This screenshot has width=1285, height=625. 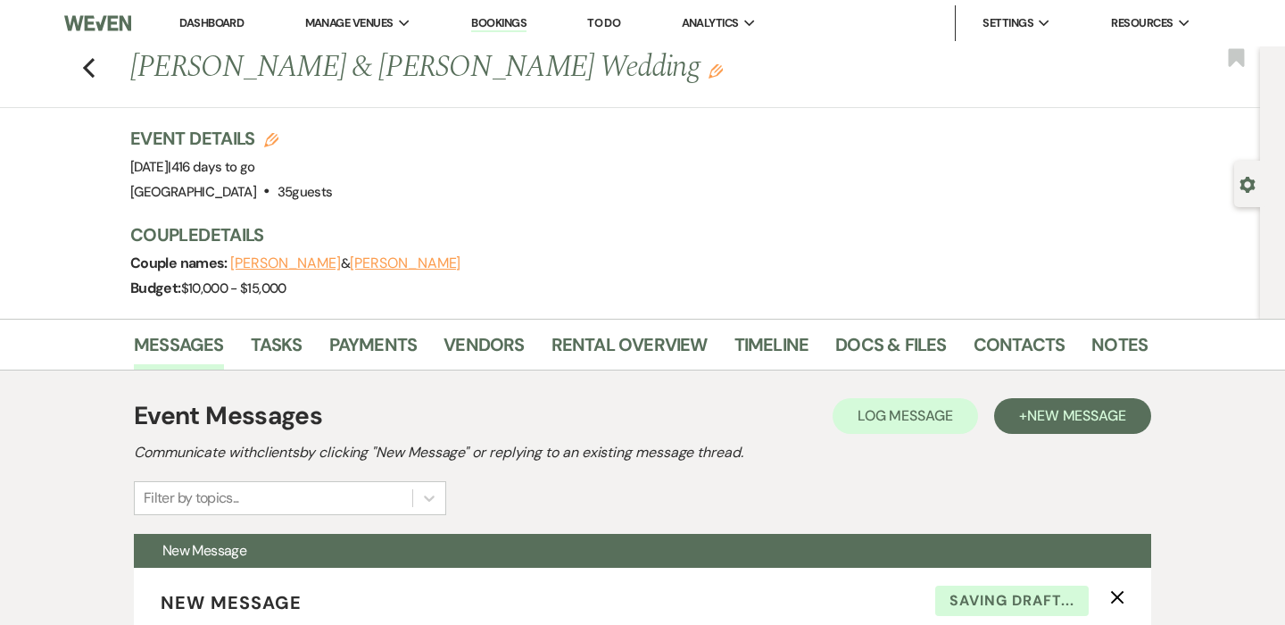 What do you see at coordinates (710, 23) in the screenshot?
I see `span: Analytics` at bounding box center [710, 23].